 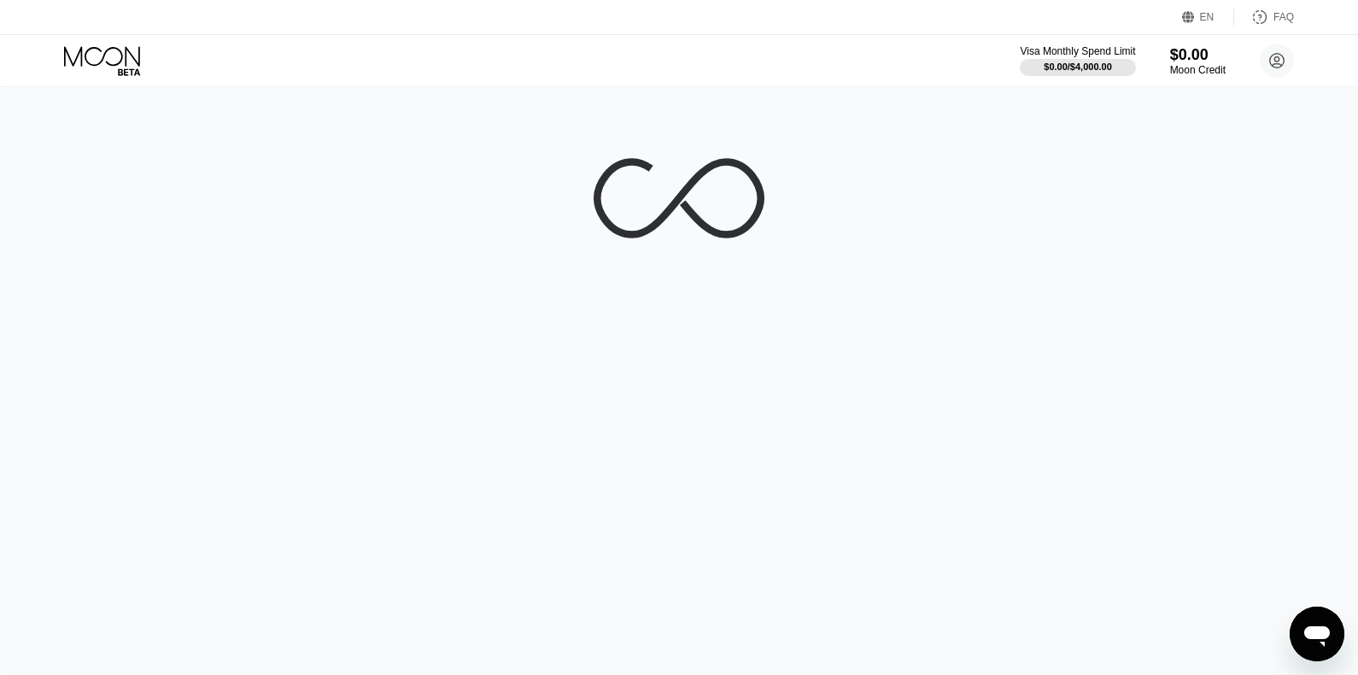 What do you see at coordinates (1197, 55) in the screenshot?
I see `div: $0.00` at bounding box center [1197, 55].